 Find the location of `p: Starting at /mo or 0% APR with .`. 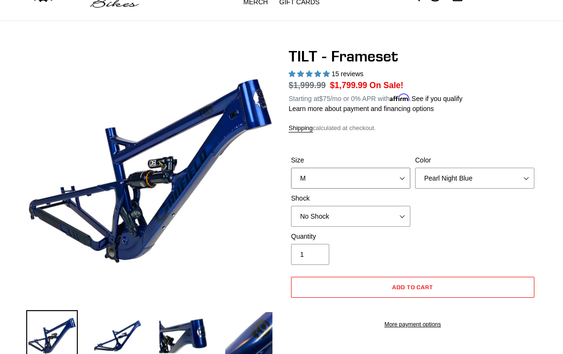

p: Starting at /mo or 0% APR with . is located at coordinates (375, 98).